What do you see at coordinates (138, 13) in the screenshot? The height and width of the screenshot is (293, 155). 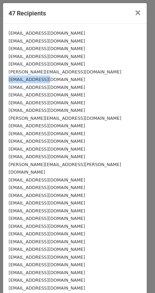 I see `button: Close` at bounding box center [138, 13].